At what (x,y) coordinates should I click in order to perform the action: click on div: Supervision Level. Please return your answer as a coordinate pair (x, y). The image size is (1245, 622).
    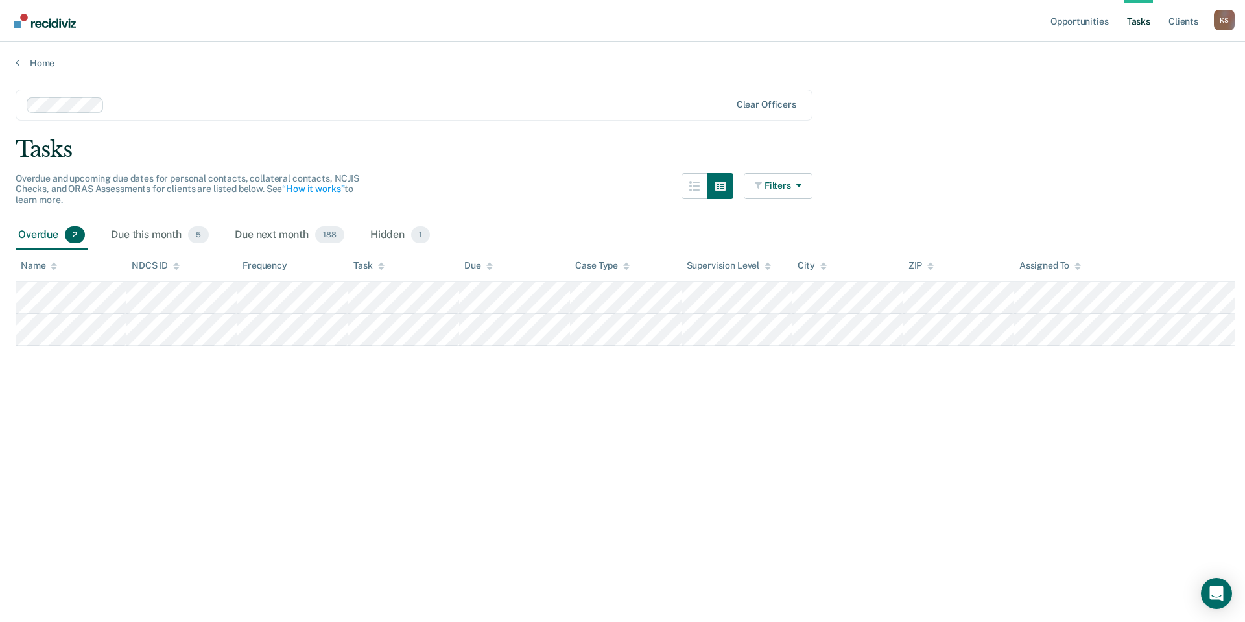
    Looking at the image, I should click on (729, 265).